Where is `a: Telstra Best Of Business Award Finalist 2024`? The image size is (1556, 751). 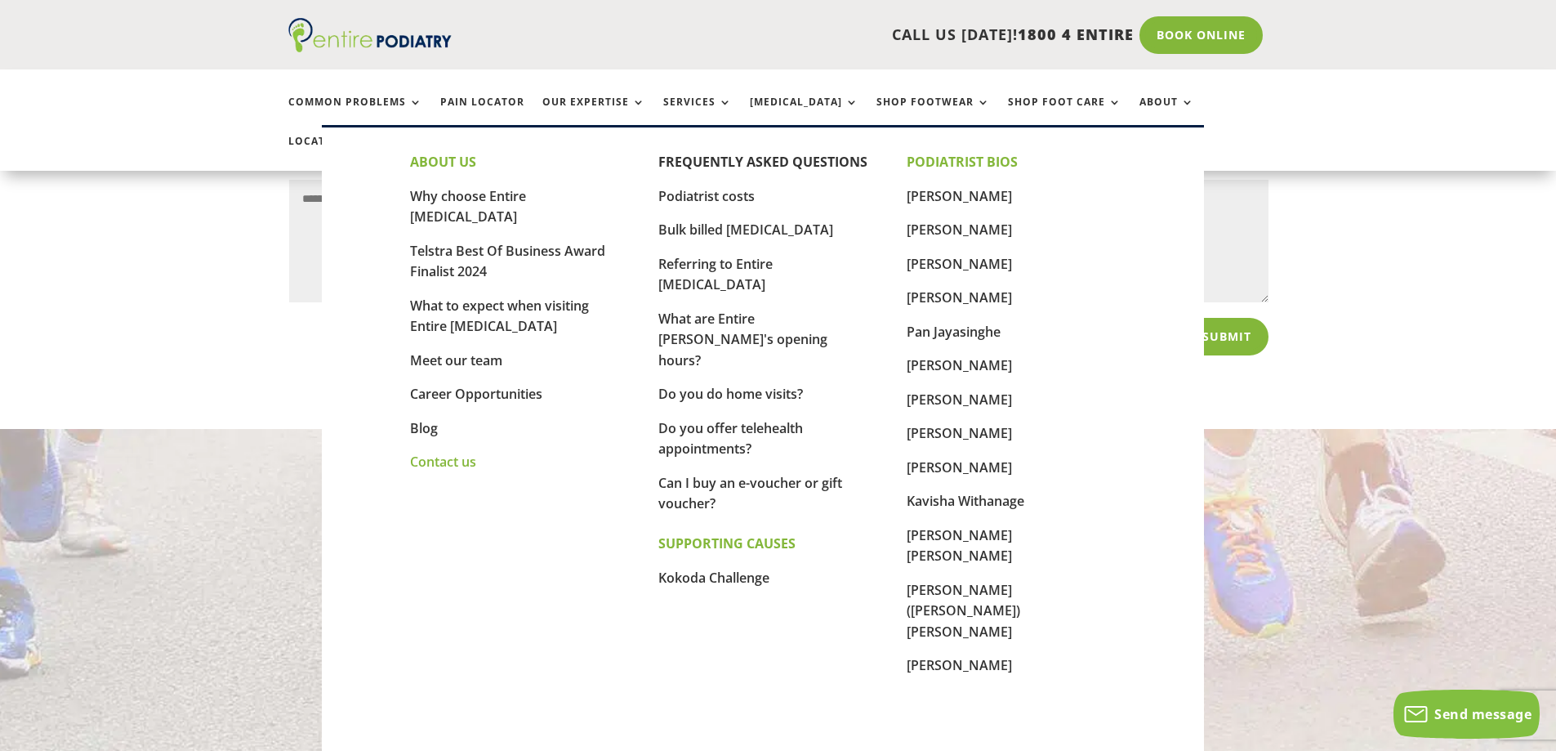
a: Telstra Best Of Business Award Finalist 2024 is located at coordinates (507, 261).